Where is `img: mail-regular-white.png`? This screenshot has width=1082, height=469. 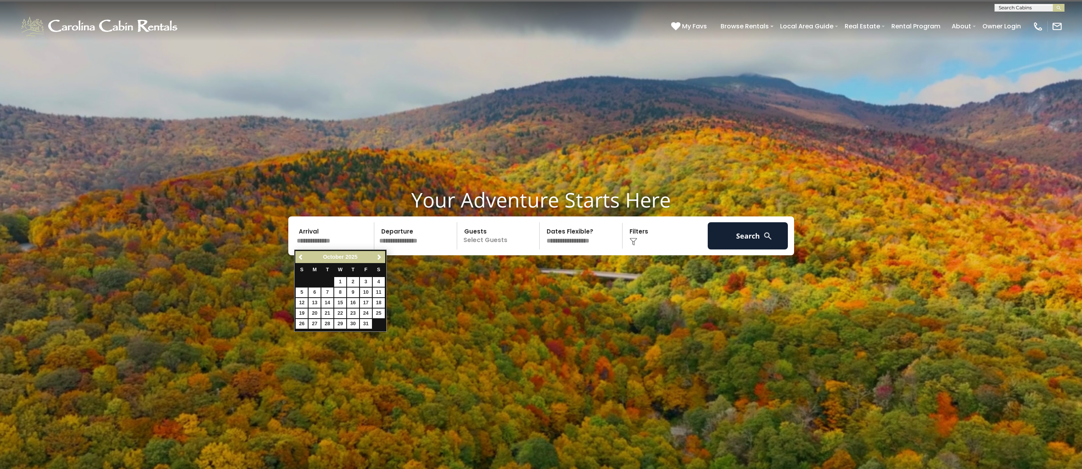 img: mail-regular-white.png is located at coordinates (1057, 26).